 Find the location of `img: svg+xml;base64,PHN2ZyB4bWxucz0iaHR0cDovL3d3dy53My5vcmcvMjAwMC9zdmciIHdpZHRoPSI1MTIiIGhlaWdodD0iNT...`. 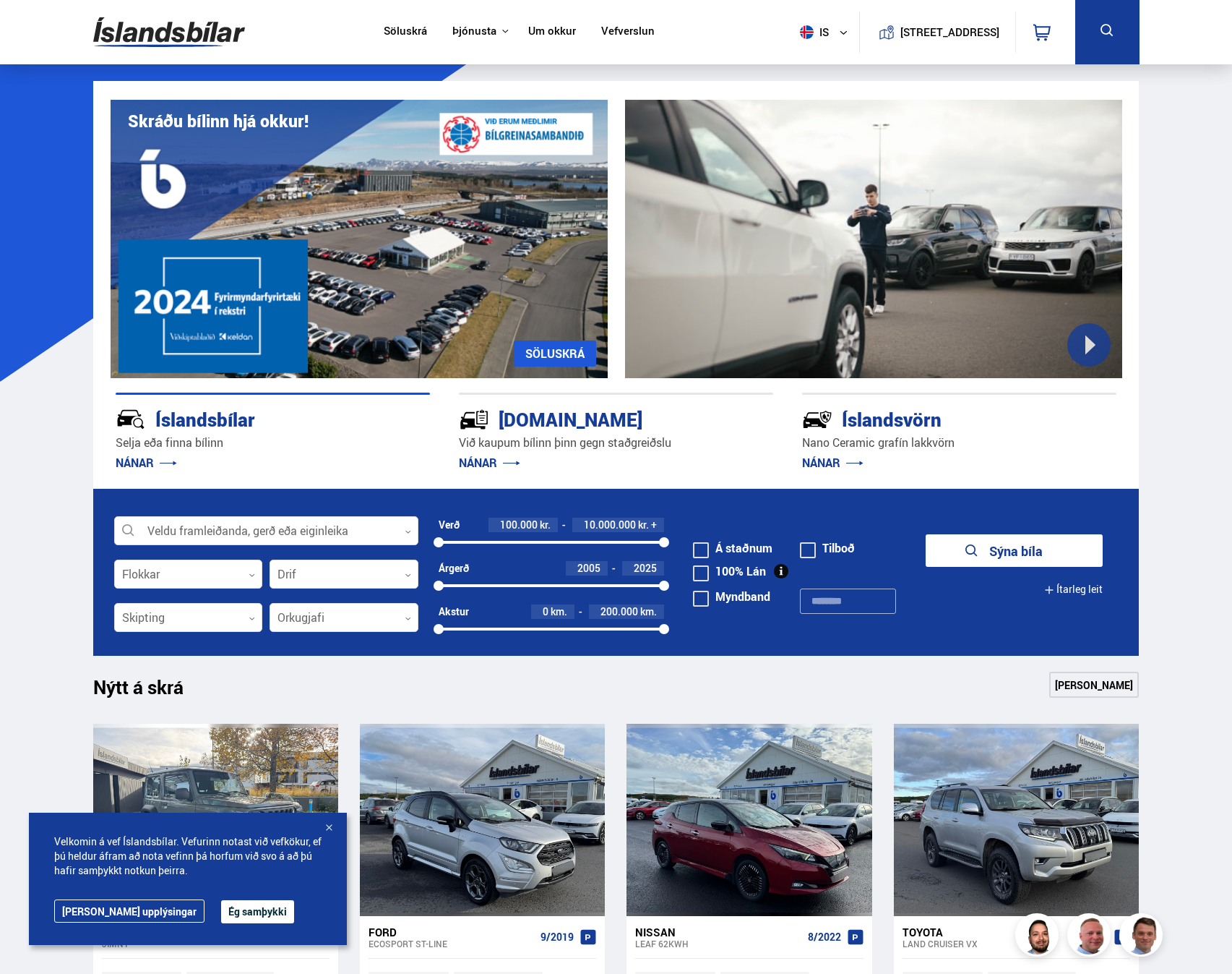

img: svg+xml;base64,PHN2ZyB4bWxucz0iaHR0cDovL3d3dy53My5vcmcvMjAwMC9zdmciIHdpZHRoPSI1MTIiIGhlaWdodD0iNT... is located at coordinates (806, 32).